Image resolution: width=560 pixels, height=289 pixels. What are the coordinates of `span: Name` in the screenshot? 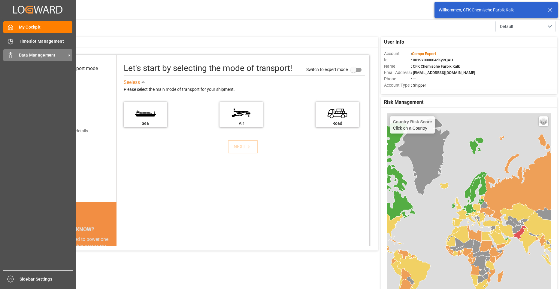 It's located at (398, 66).